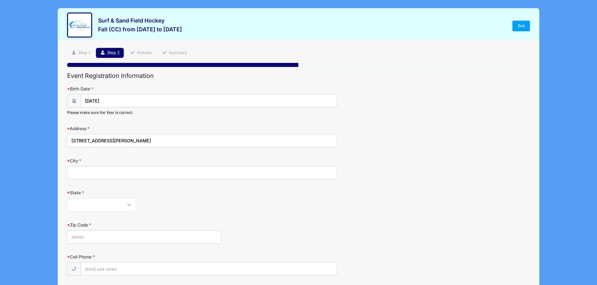 The height and width of the screenshot is (285, 597). Describe the element at coordinates (209, 269) in the screenshot. I see `input: (xxx) xxx-xxxx` at that location.